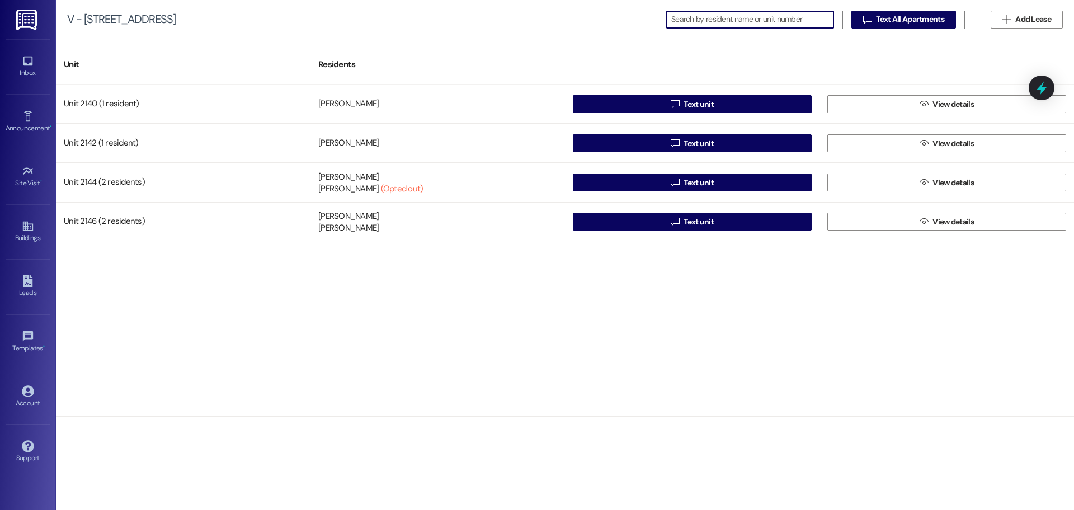 Image resolution: width=1074 pixels, height=510 pixels. What do you see at coordinates (28, 232) in the screenshot?
I see `a: Buildings` at bounding box center [28, 232].